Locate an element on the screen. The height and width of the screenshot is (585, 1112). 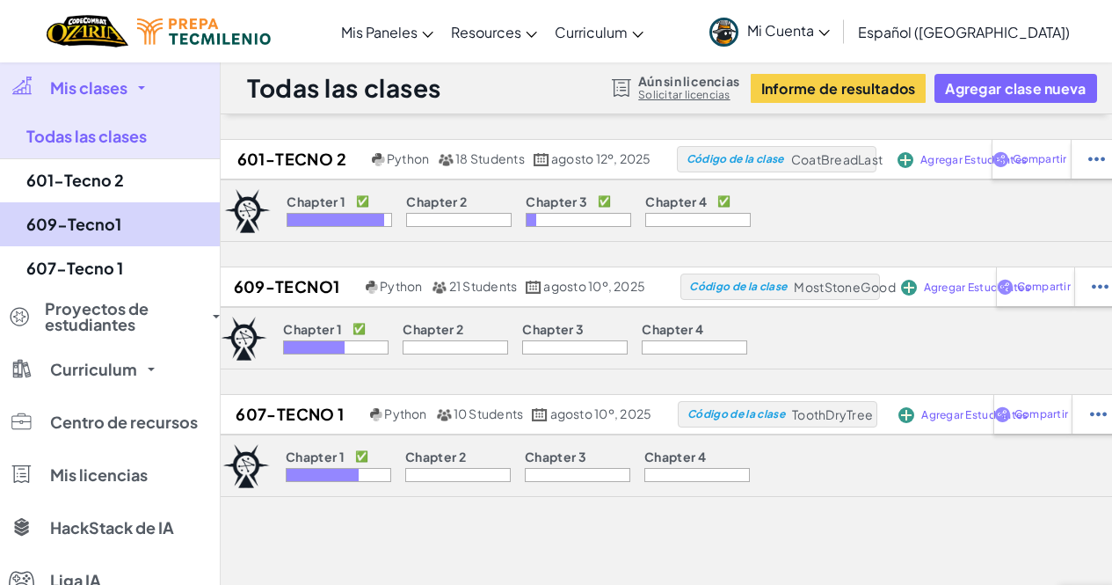
span: Aún sin licencias is located at coordinates (688, 81).